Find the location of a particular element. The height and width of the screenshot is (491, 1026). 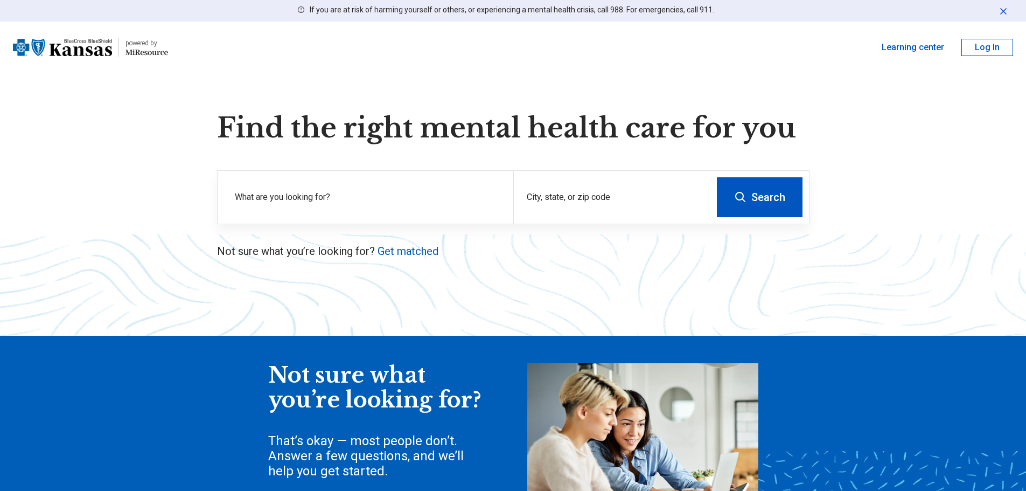

img: Blue Cross Blue Shield Kansas is located at coordinates (62, 47).